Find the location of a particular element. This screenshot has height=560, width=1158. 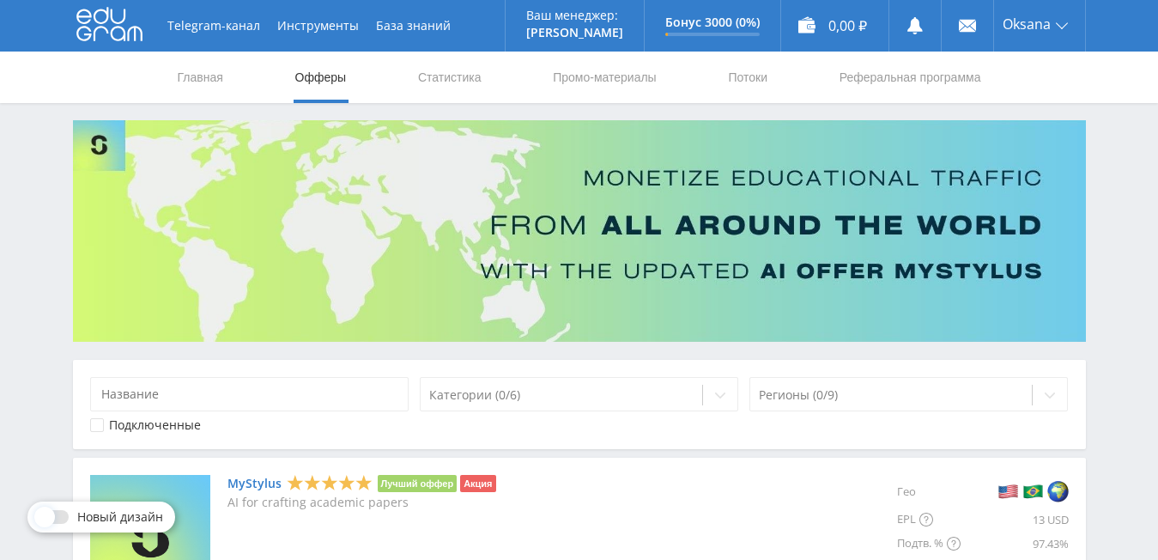

div: 97.43% is located at coordinates (1015, 543).